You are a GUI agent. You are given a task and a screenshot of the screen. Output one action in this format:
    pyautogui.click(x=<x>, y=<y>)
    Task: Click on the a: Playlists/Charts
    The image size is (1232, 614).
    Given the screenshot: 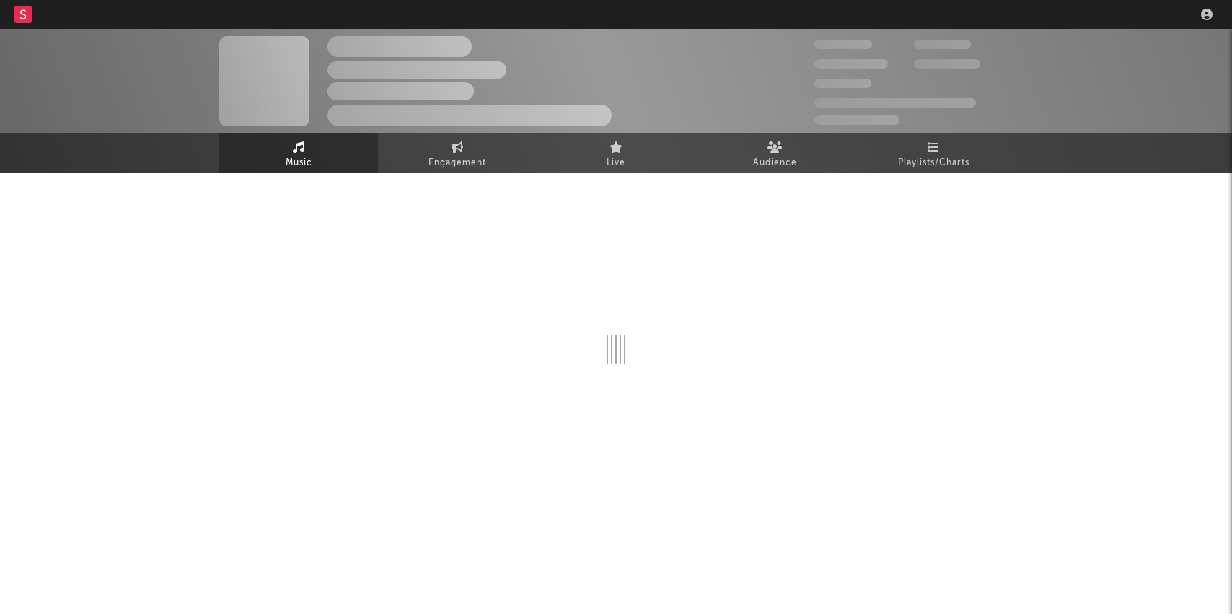 What is the action you would take?
    pyautogui.click(x=933, y=153)
    